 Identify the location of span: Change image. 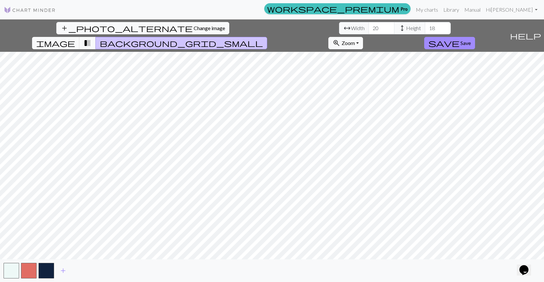
(209, 28).